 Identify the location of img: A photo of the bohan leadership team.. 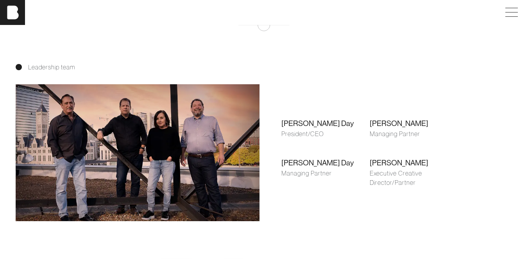
(137, 153).